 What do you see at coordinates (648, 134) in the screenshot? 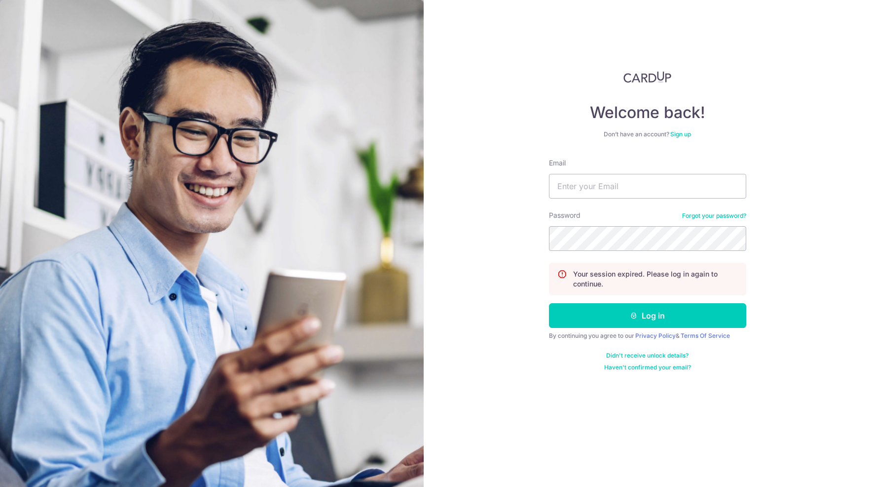
I see `div: Don’t have an account?` at bounding box center [648, 134].